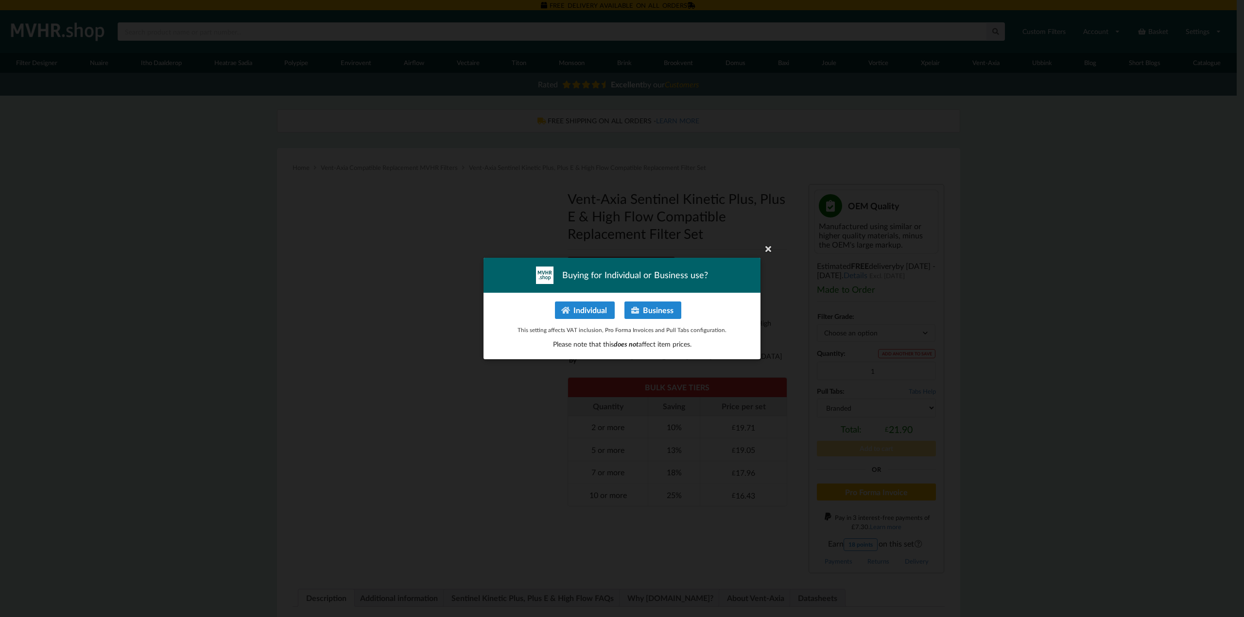 The image size is (1244, 617). I want to click on p: Please note that this affect item prices., so click(622, 344).